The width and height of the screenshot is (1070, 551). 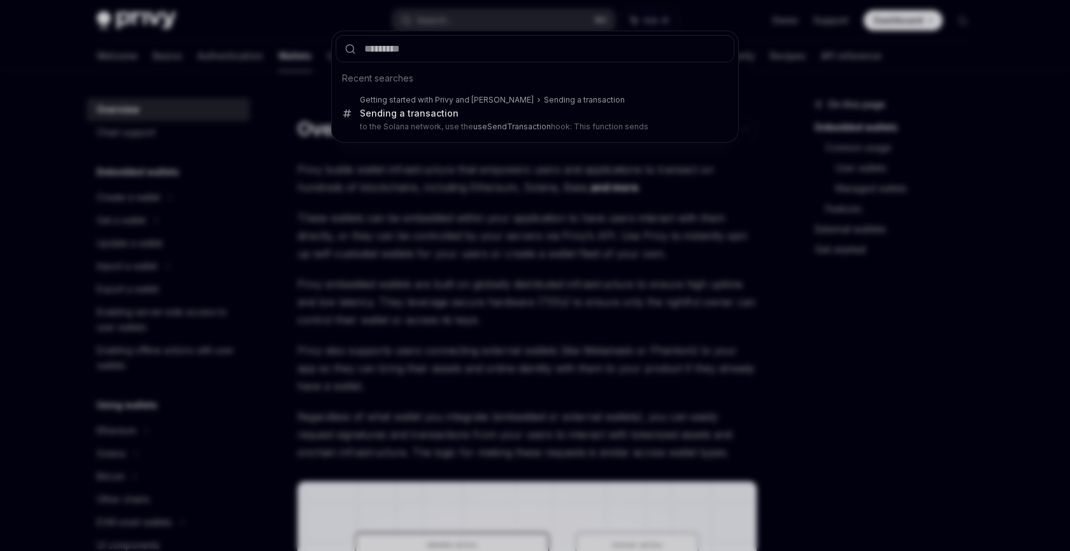 What do you see at coordinates (534, 127) in the screenshot?
I see `p: to the Solana network, use the hook: This function sends` at bounding box center [534, 127].